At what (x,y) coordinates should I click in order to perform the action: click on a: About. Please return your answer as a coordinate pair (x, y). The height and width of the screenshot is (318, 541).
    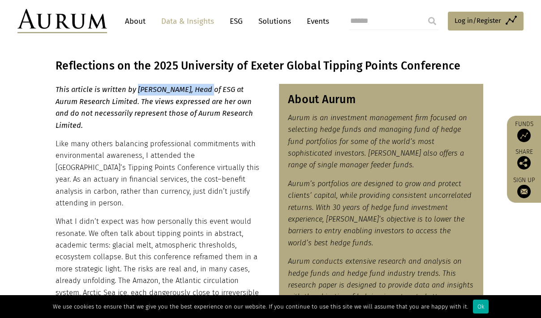
    Looking at the image, I should click on (135, 21).